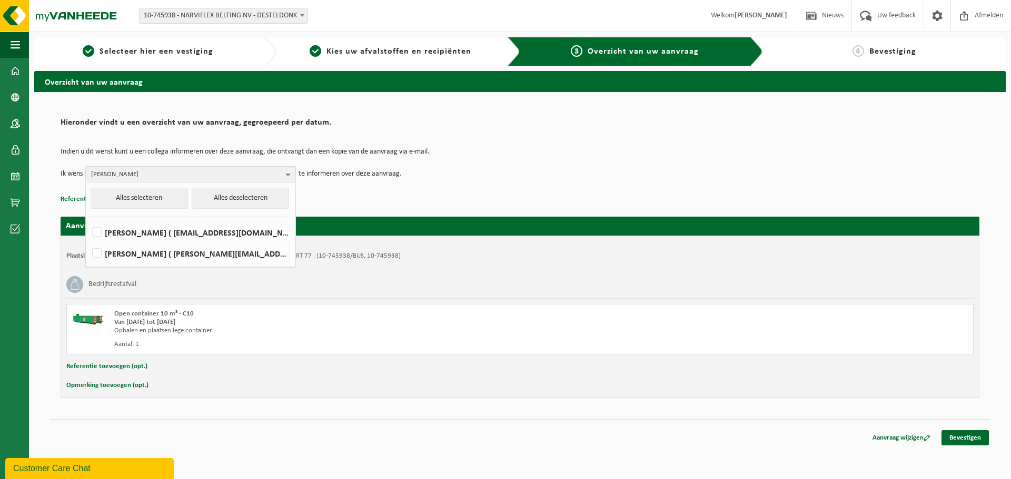 Image resolution: width=1011 pixels, height=479 pixels. Describe the element at coordinates (643, 52) in the screenshot. I see `span: Overzicht van uw aanvraag` at that location.